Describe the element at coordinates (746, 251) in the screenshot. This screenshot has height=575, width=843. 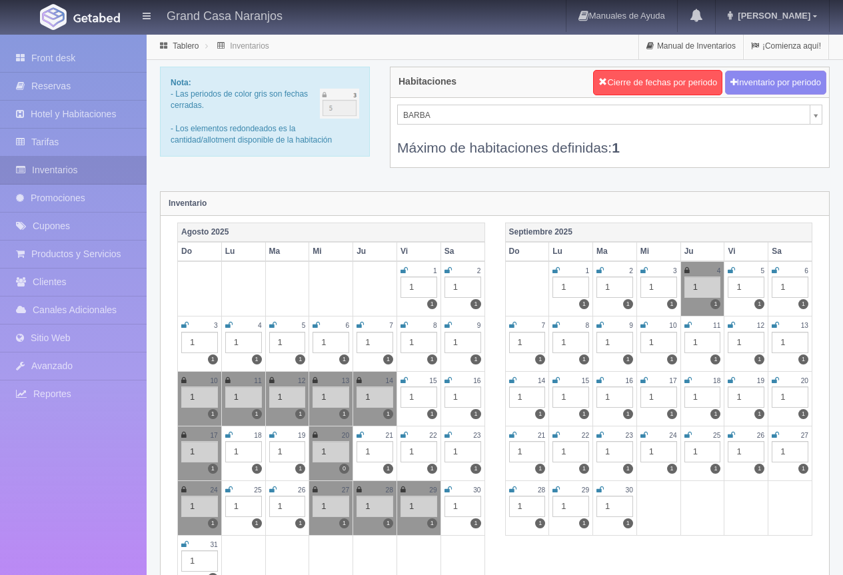
I see `th: Vi` at that location.